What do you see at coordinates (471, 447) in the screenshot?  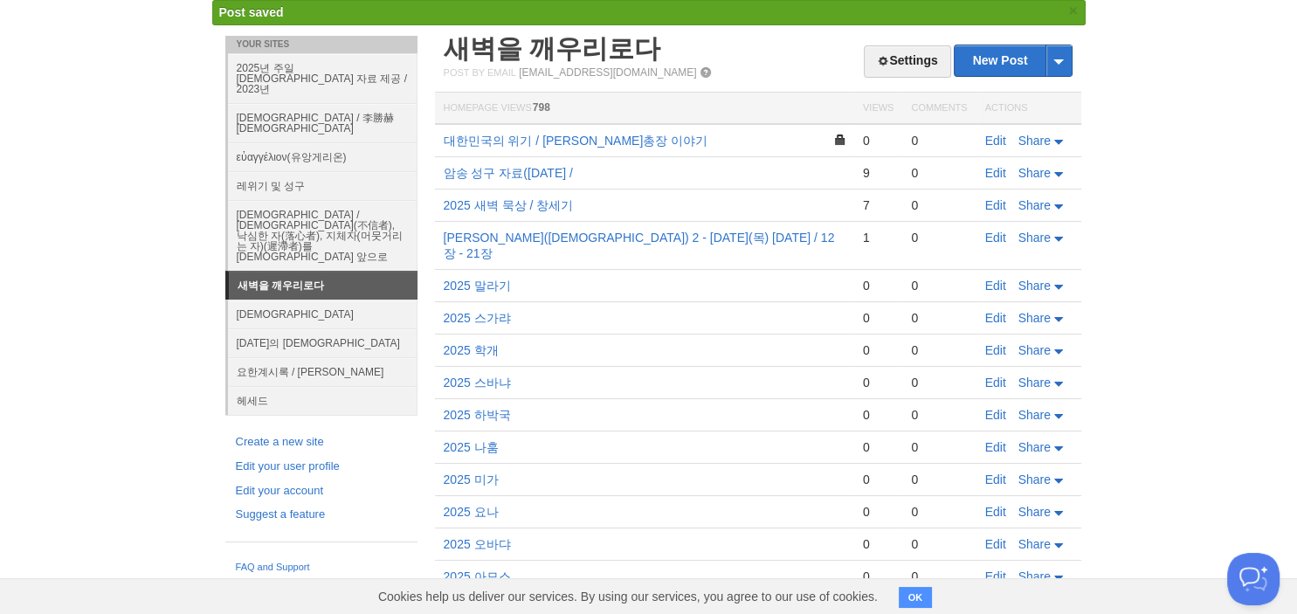 I see `a: 2025 나훔` at bounding box center [471, 447].